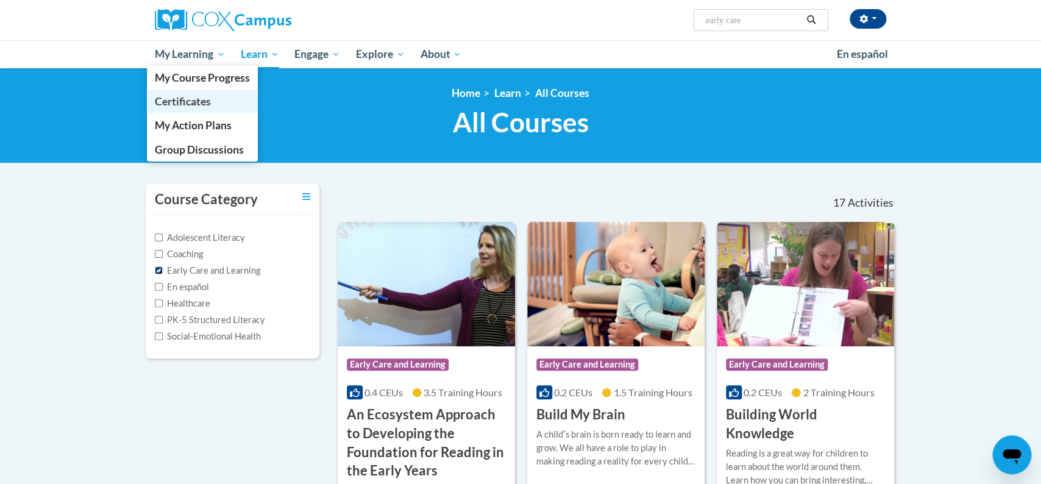 This screenshot has width=1041, height=484. I want to click on label: Social-Emotional Health, so click(208, 336).